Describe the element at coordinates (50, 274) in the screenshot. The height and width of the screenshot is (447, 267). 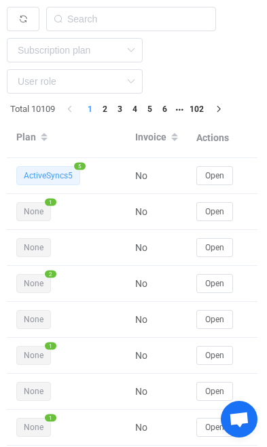
I see `span: 2` at that location.